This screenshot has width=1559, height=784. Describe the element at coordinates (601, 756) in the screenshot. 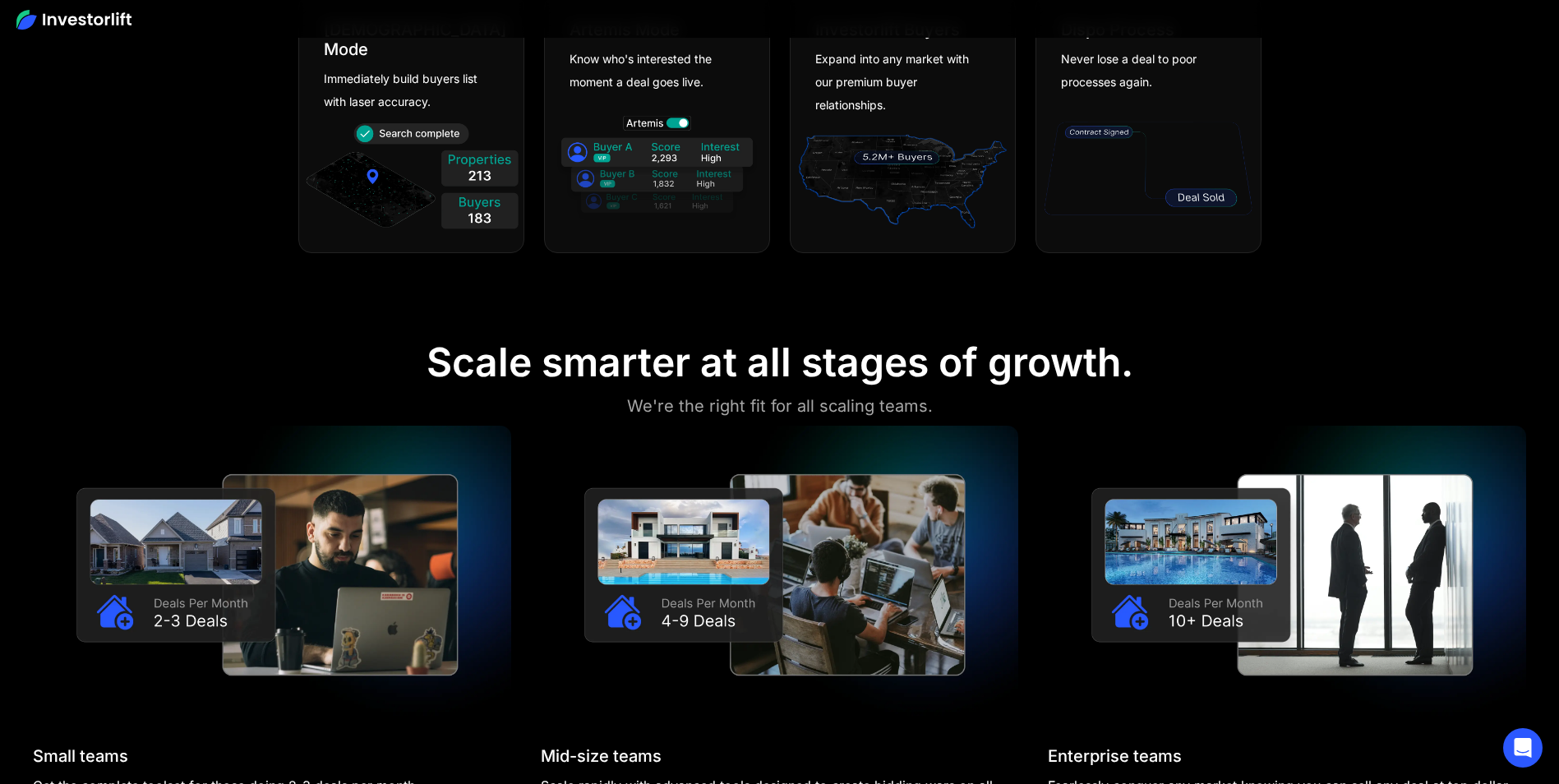

I see `div: Mid-size teams` at that location.